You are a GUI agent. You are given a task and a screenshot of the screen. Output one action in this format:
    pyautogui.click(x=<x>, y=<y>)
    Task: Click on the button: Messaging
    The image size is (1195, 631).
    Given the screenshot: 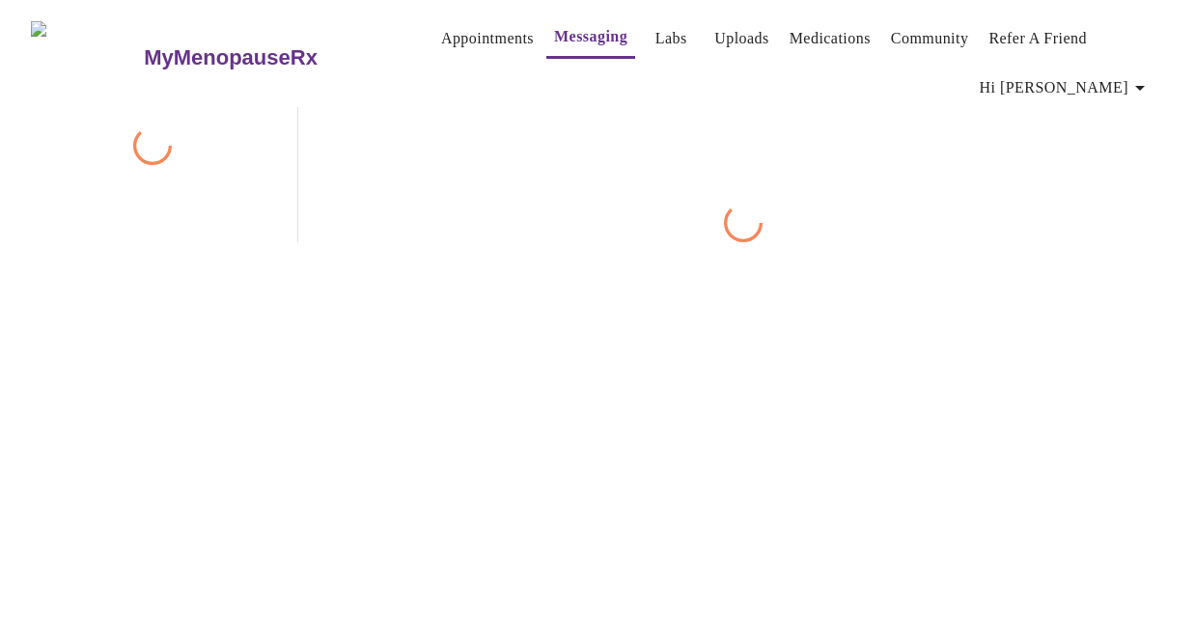 What is the action you would take?
    pyautogui.click(x=591, y=38)
    